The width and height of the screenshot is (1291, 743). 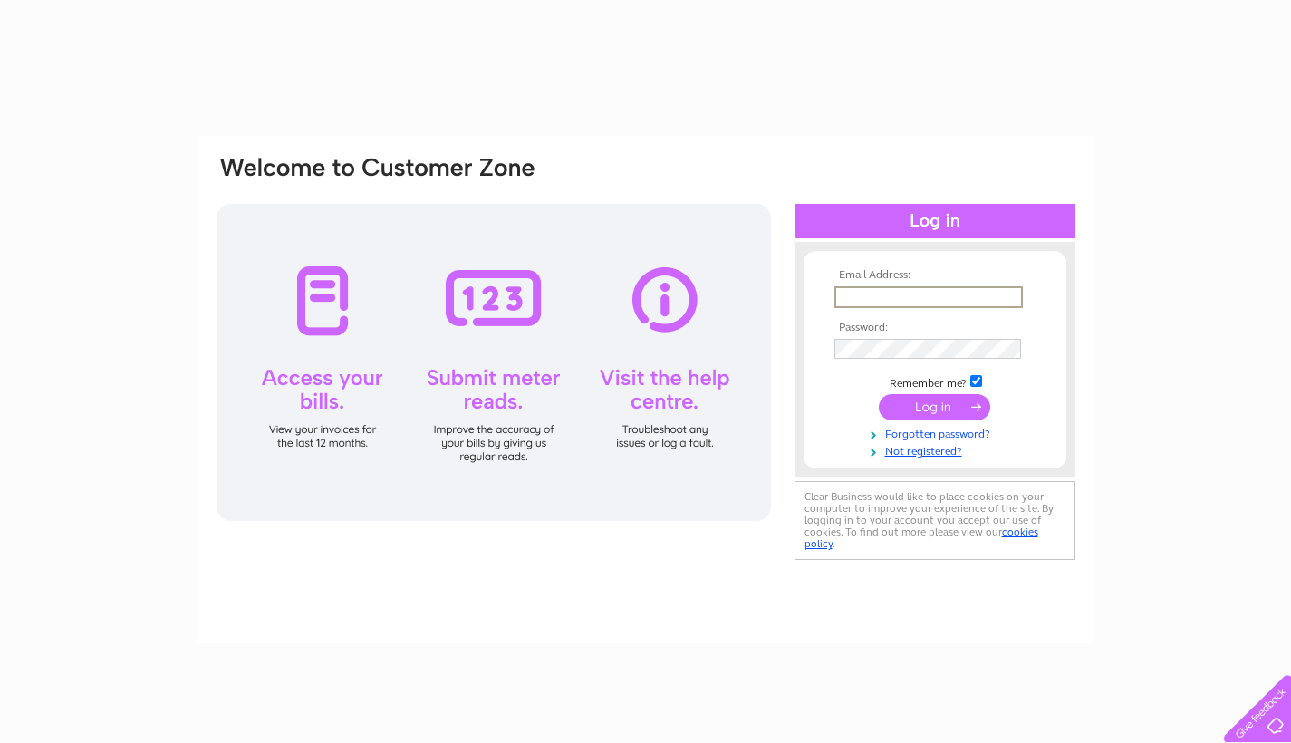 What do you see at coordinates (937, 432) in the screenshot?
I see `a: Forgotten password?` at bounding box center [937, 432].